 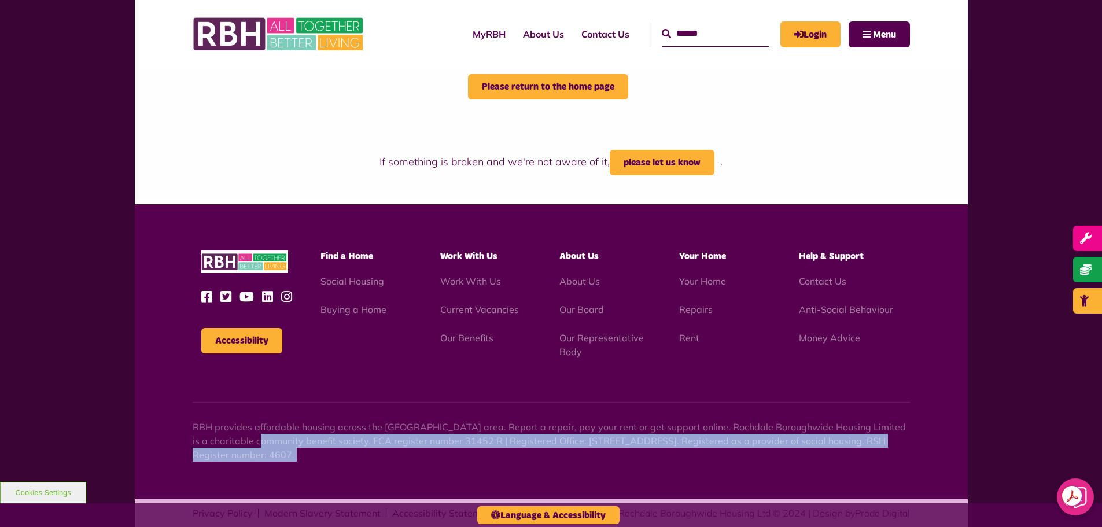 What do you see at coordinates (702, 256) in the screenshot?
I see `span: Your Home` at bounding box center [702, 256].